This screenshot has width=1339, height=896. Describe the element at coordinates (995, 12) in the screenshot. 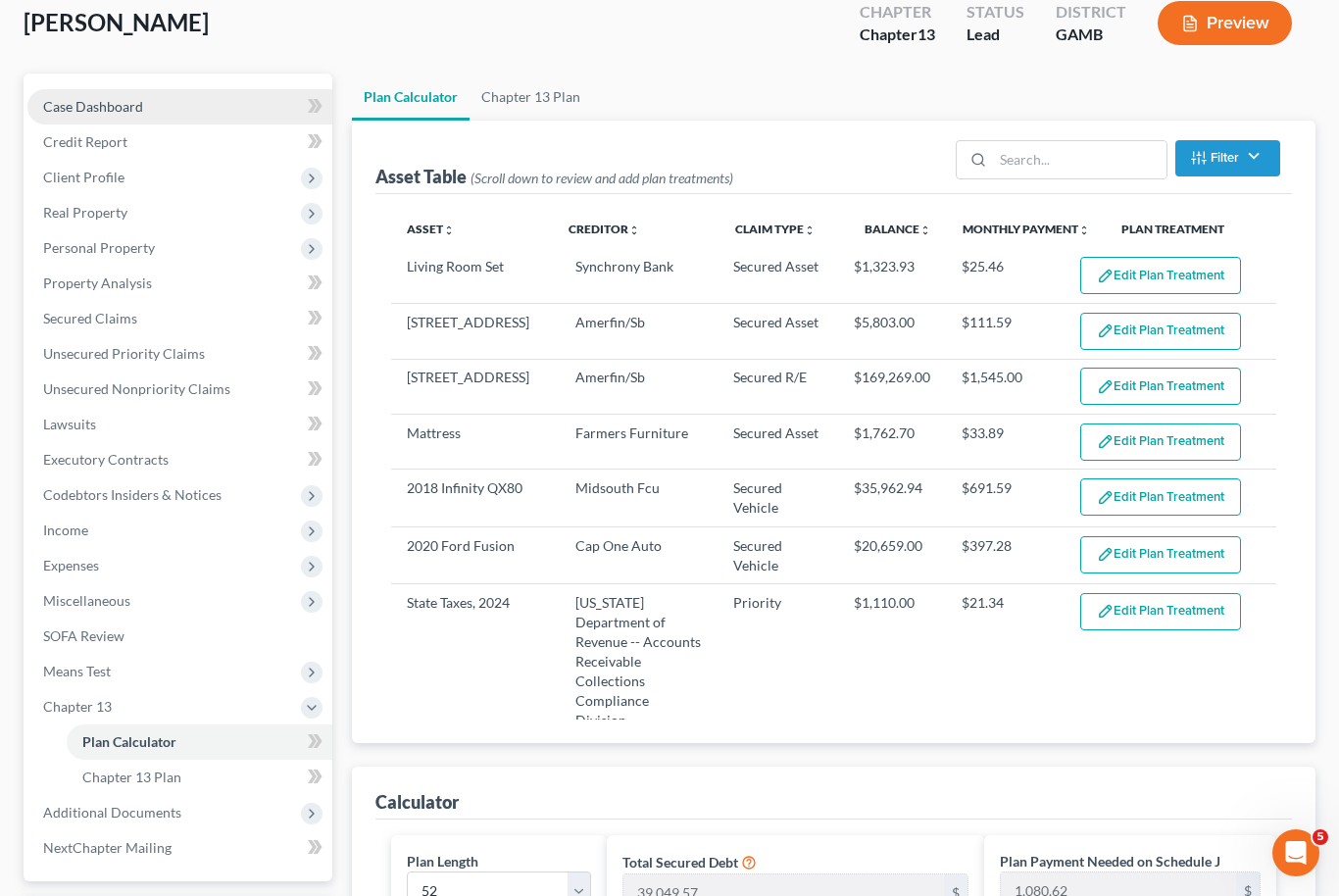

I see `div: Status` at that location.